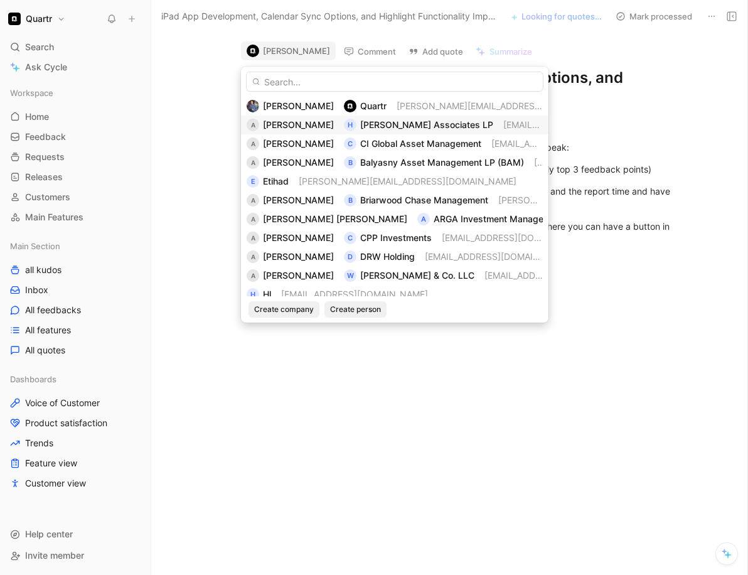 The height and width of the screenshot is (575, 748). What do you see at coordinates (373, 105) in the screenshot?
I see `span: Quartr` at bounding box center [373, 105].